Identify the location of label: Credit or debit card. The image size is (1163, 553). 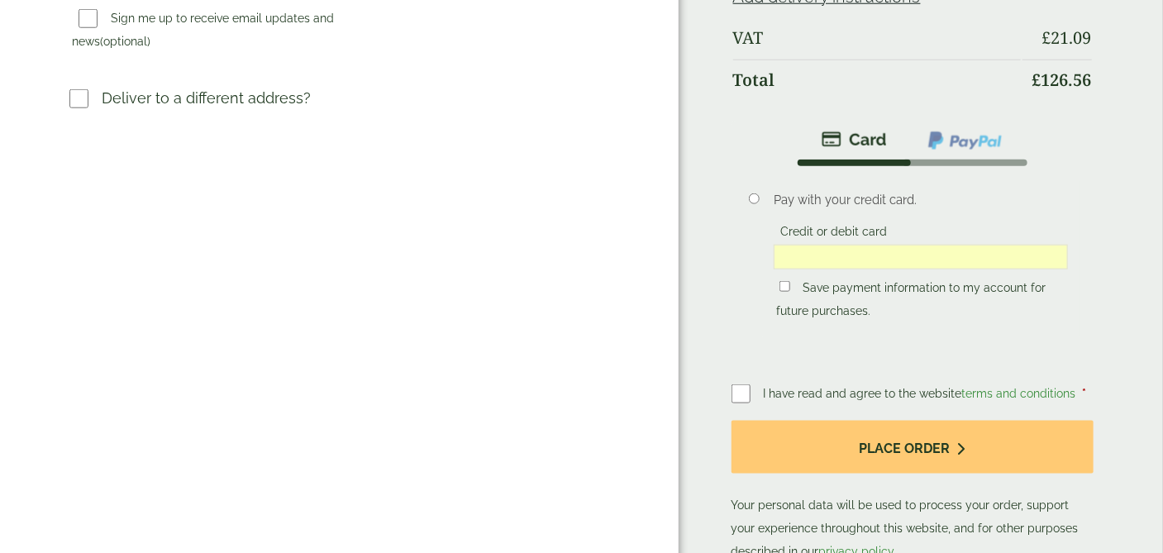
(833, 234).